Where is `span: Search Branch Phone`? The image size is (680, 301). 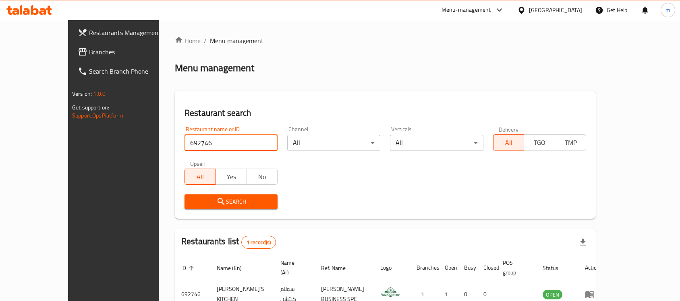 span: Search Branch Phone is located at coordinates (132, 71).